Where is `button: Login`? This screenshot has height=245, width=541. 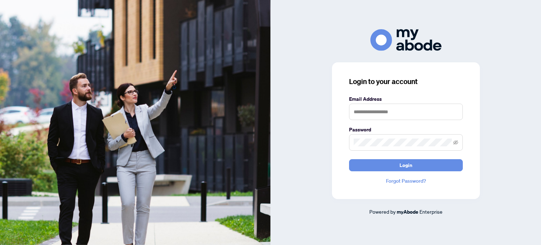
button: Login is located at coordinates (406, 165).